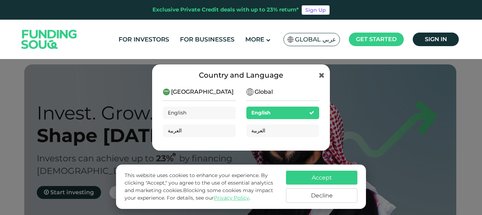 The width and height of the screenshot is (482, 215). What do you see at coordinates (208, 197) in the screenshot?
I see `span: For details, see our .` at bounding box center [208, 197].